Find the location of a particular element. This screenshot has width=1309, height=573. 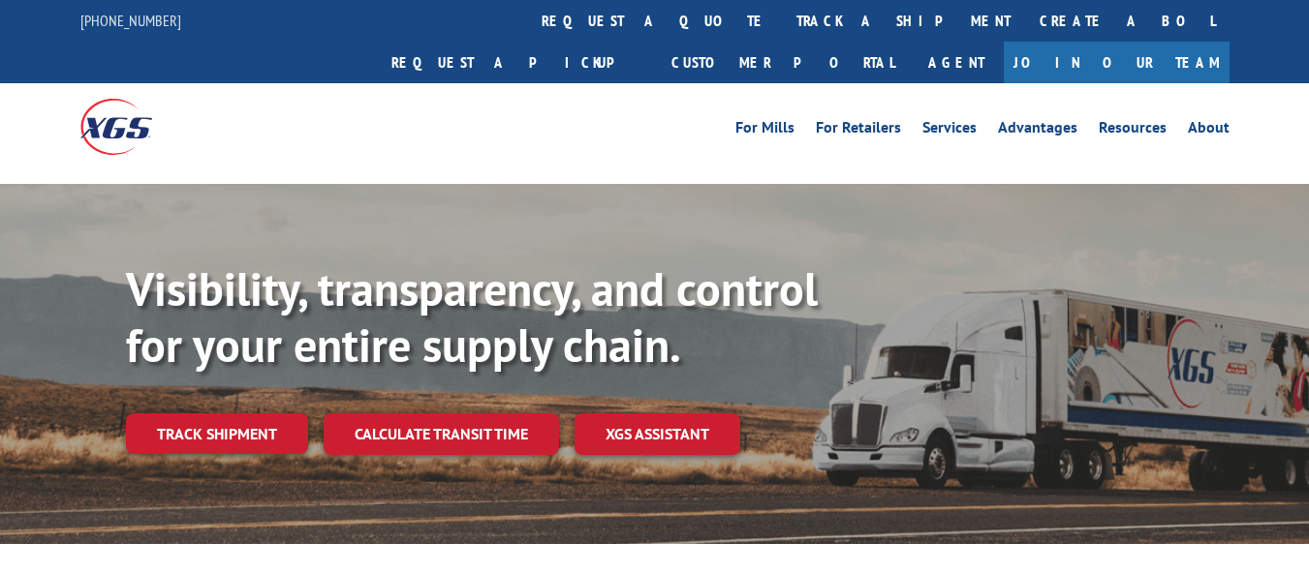

a: For Mills is located at coordinates (764, 131).